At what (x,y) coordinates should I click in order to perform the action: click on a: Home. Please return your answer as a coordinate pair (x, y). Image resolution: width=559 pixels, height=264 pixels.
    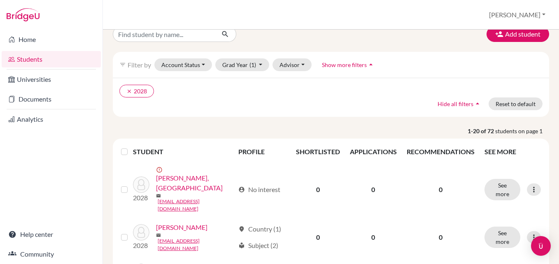
    Looking at the image, I should click on (51, 40).